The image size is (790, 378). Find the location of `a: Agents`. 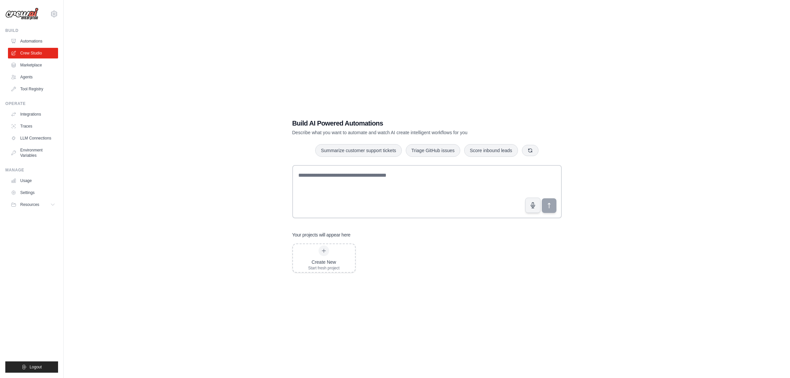

a: Agents is located at coordinates (33, 77).